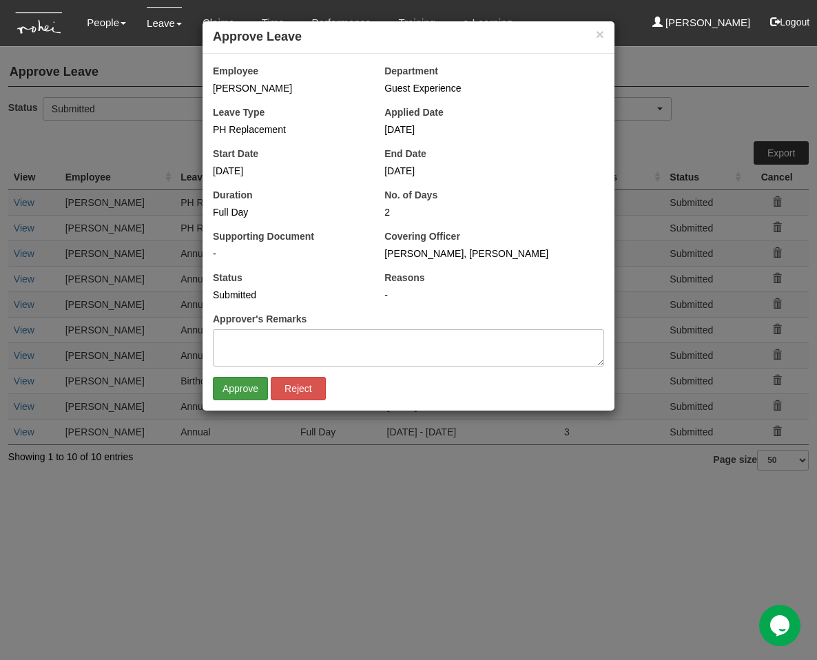  Describe the element at coordinates (227, 278) in the screenshot. I see `label: Status` at that location.